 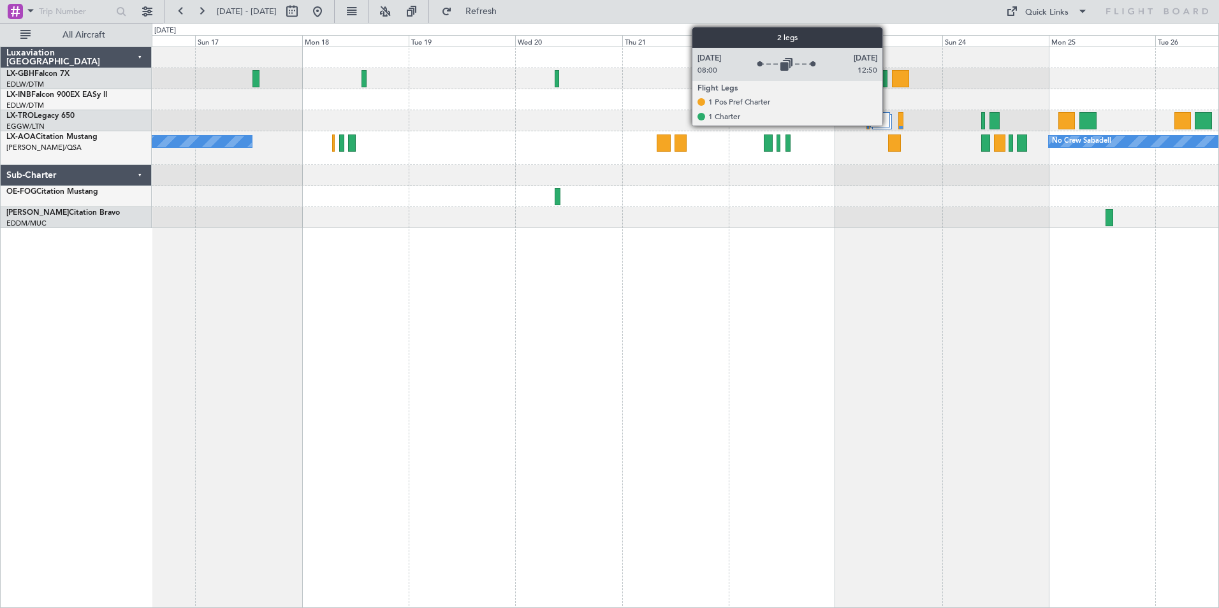 I want to click on div: Quick Links, so click(x=1047, y=13).